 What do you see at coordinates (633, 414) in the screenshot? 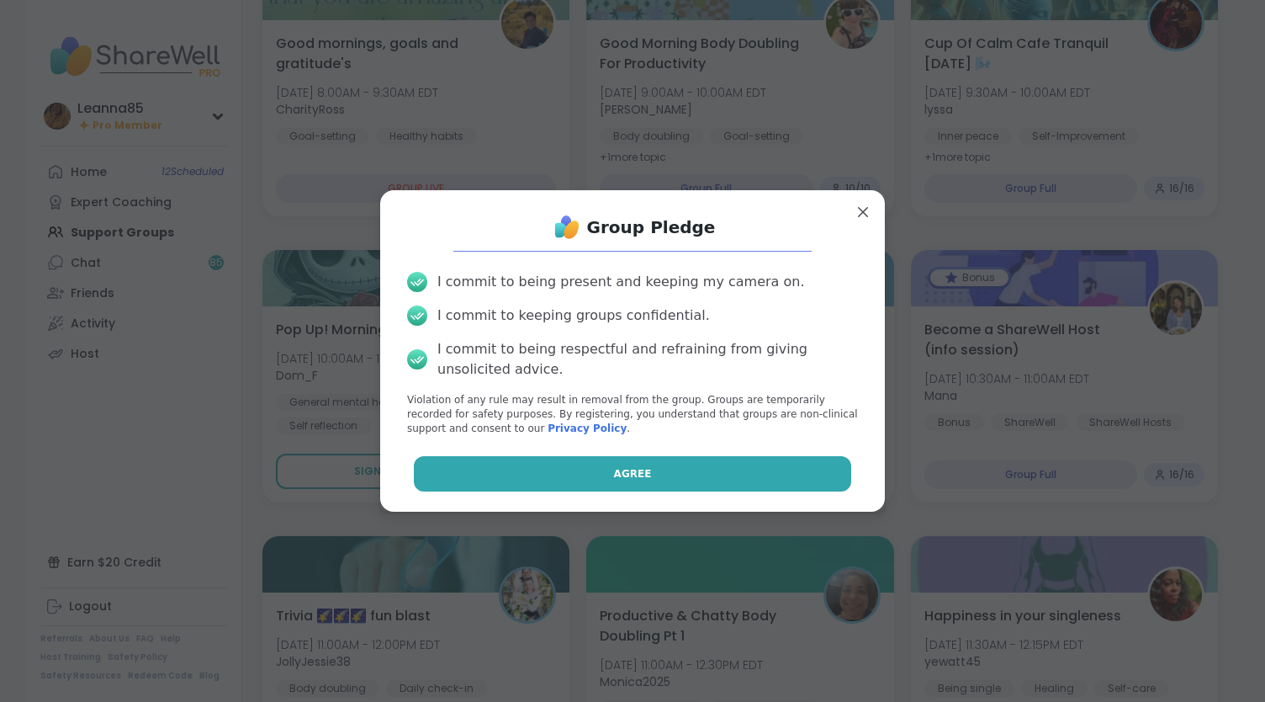
I see `p: Violation of any rule may result in removal from the group. Groups are temporarily recorded for s...` at bounding box center [633, 414].